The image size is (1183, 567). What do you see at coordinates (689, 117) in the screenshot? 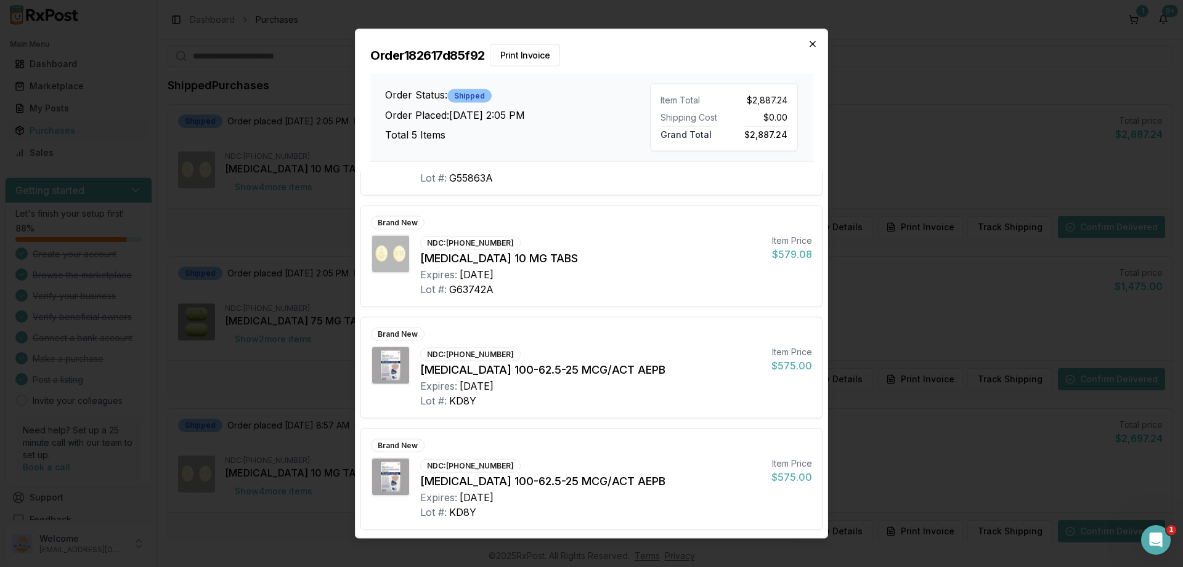
I see `div: Shipping Cost` at bounding box center [689, 117].